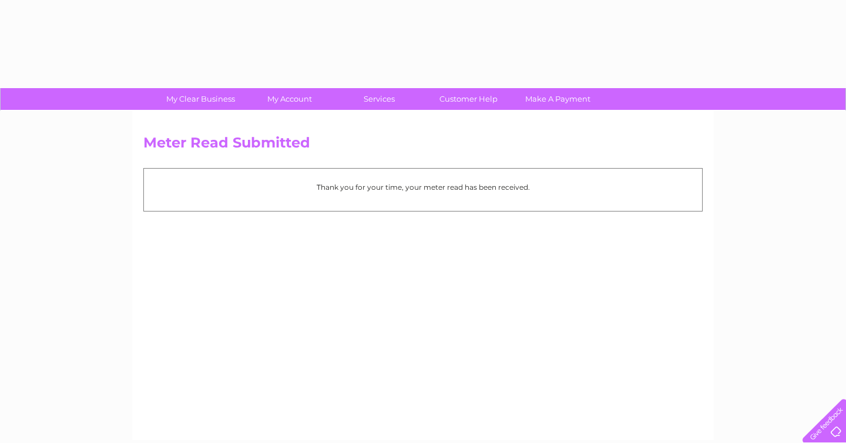  What do you see at coordinates (379, 99) in the screenshot?
I see `a: Services` at bounding box center [379, 99].